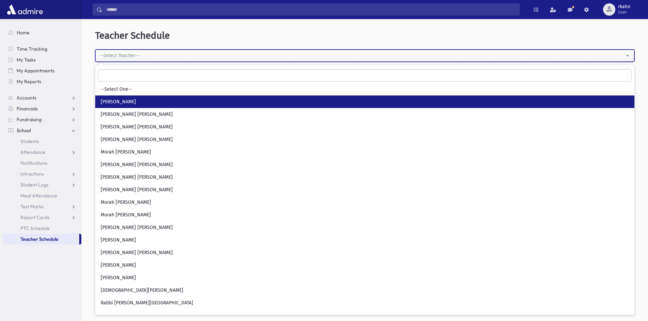 The image size is (648, 321). I want to click on a: Teacher Schedule, so click(41, 240).